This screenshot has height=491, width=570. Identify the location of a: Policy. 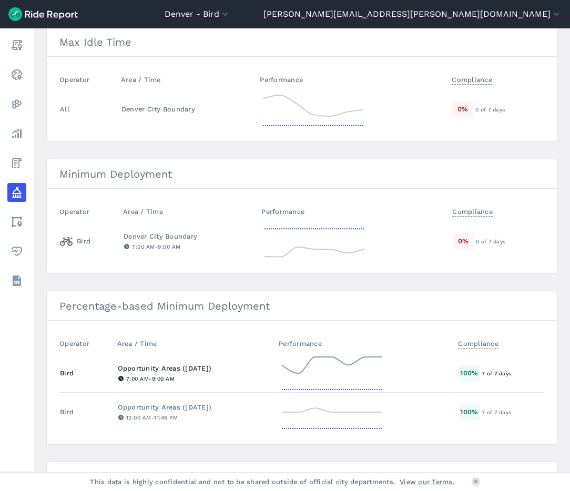
(17, 192).